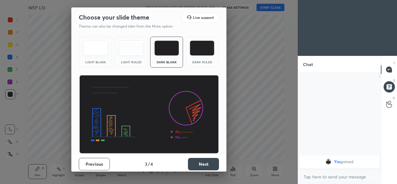 This screenshot has width=397, height=184. Describe the element at coordinates (394, 80) in the screenshot. I see `p: D` at that location.